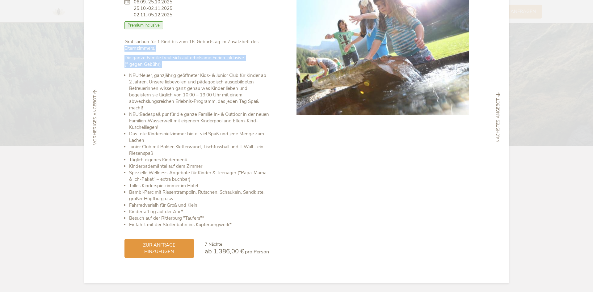 The width and height of the screenshot is (593, 292). I want to click on span: Premium Inclusive, so click(144, 25).